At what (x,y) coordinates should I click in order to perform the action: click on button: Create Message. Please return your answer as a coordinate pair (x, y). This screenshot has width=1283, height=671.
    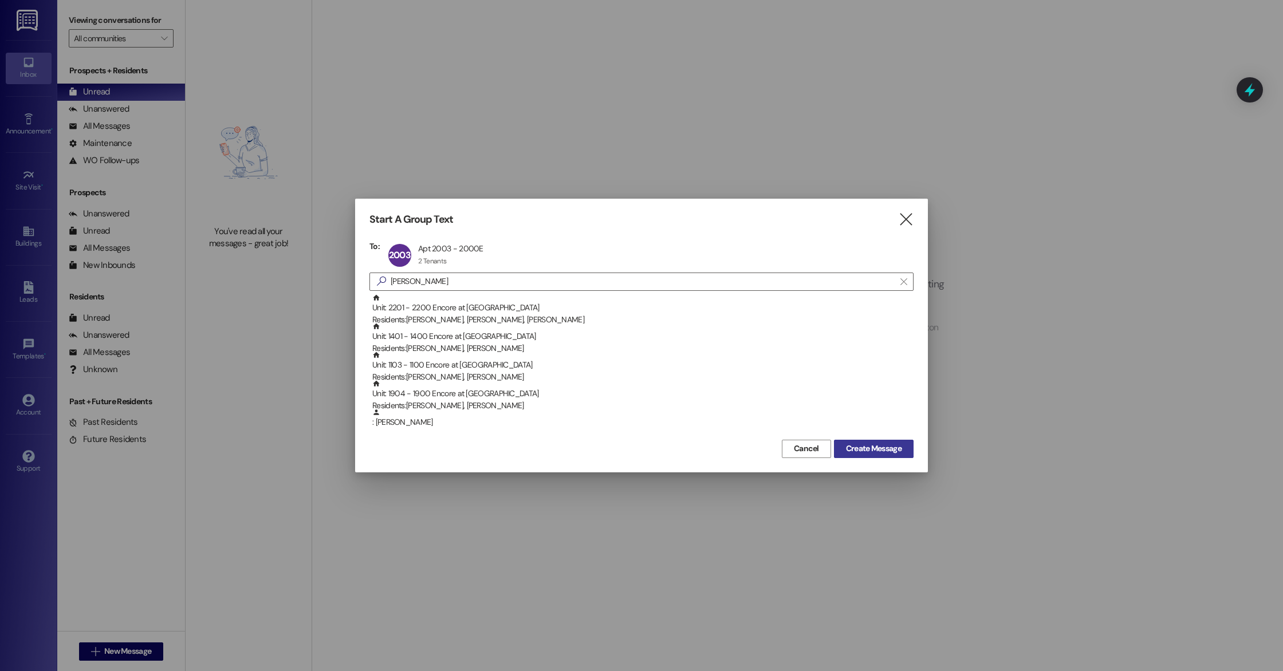
    Looking at the image, I should click on (873, 449).